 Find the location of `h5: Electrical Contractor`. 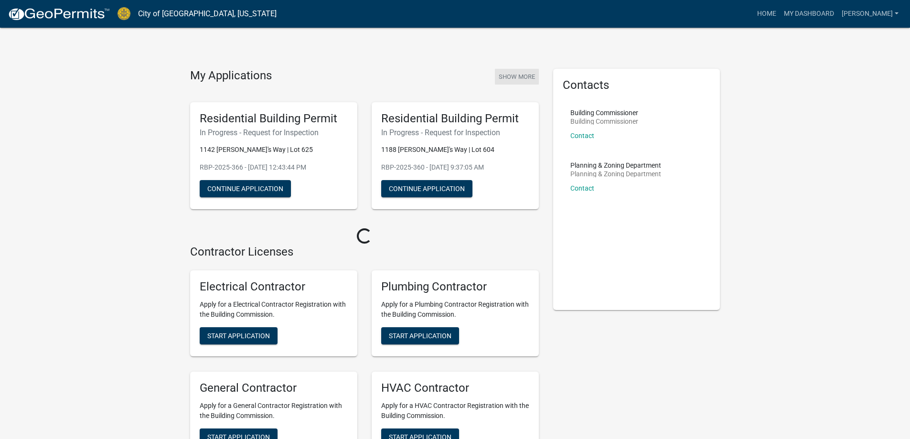

h5: Electrical Contractor is located at coordinates (274, 287).